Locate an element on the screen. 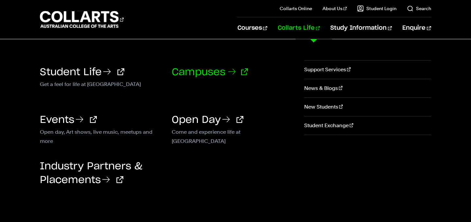  p: Open day, Art shows, live music, meetups and more is located at coordinates (101, 131).